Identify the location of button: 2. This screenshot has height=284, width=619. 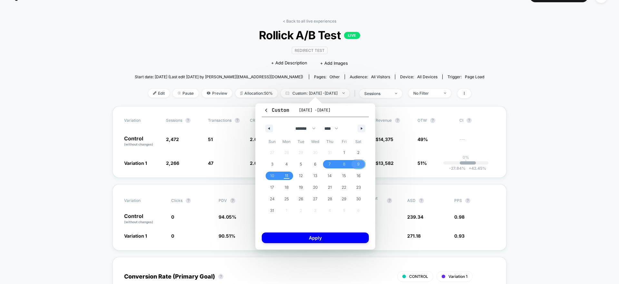
(358, 153).